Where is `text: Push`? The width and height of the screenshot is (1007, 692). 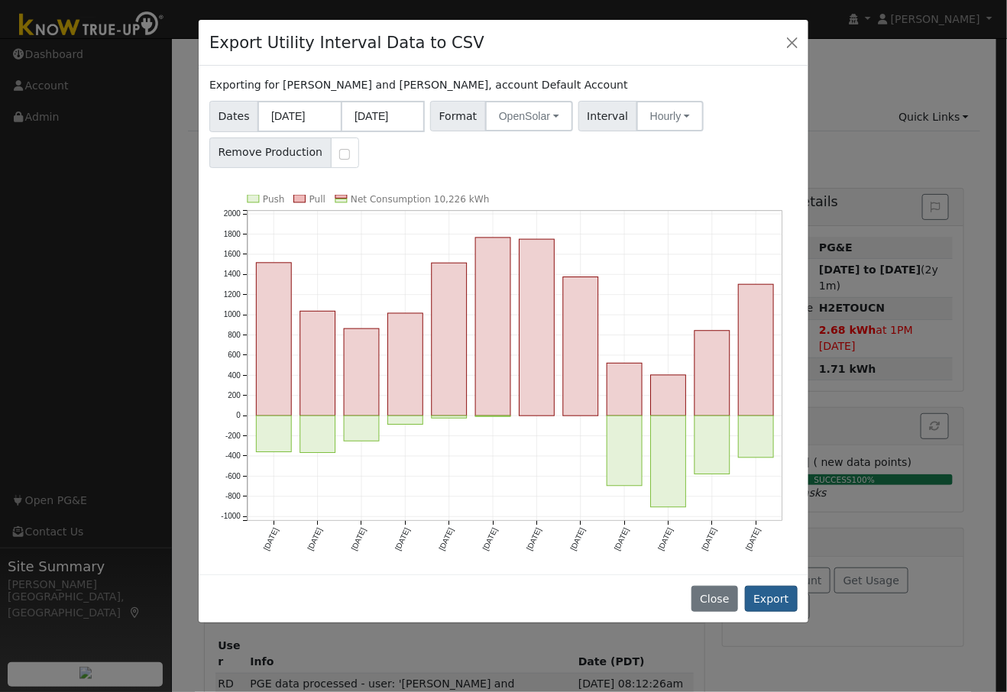 text: Push is located at coordinates (274, 199).